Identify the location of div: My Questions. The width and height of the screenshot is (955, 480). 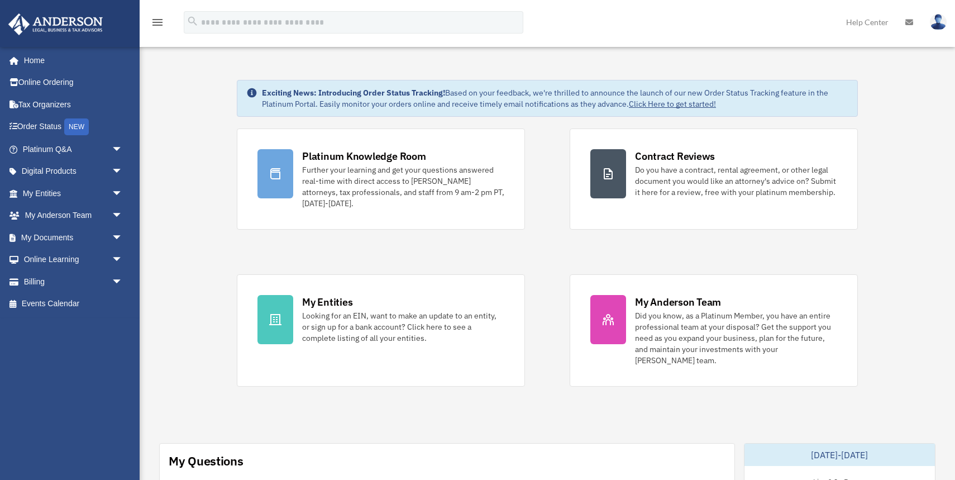
(206, 461).